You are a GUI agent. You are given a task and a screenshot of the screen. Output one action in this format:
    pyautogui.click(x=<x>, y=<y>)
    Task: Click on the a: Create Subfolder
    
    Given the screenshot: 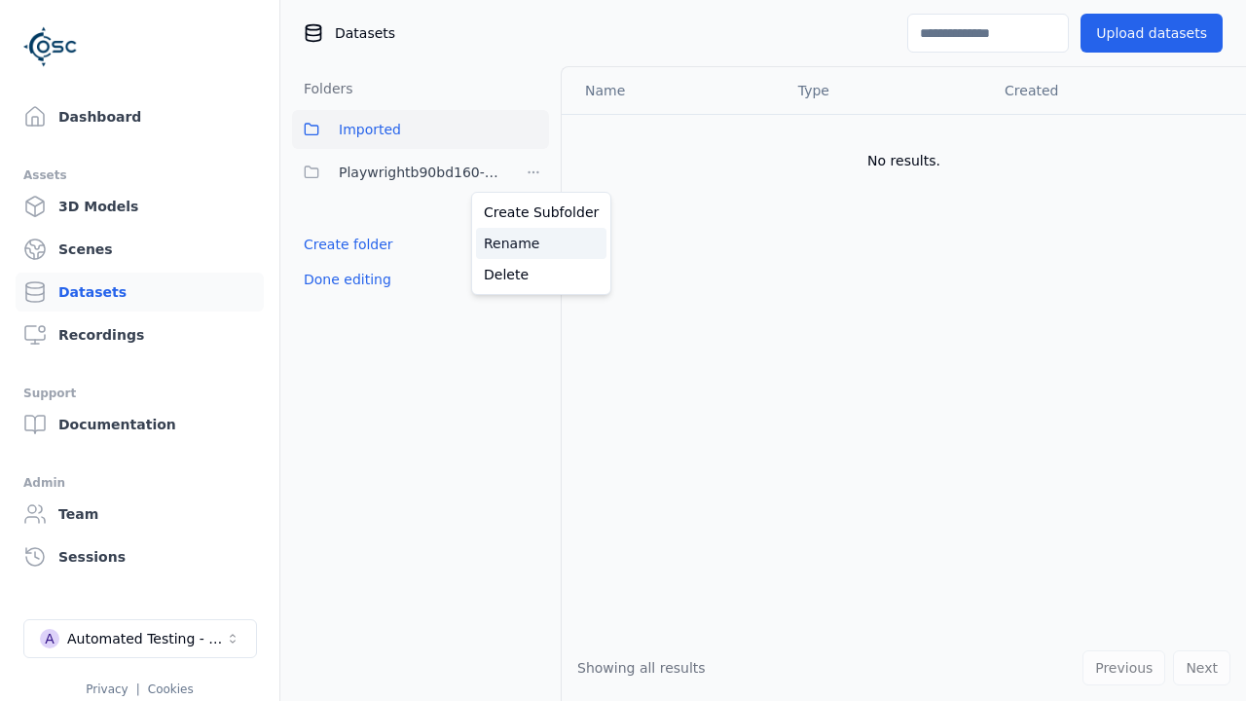 What is the action you would take?
    pyautogui.click(x=541, y=212)
    